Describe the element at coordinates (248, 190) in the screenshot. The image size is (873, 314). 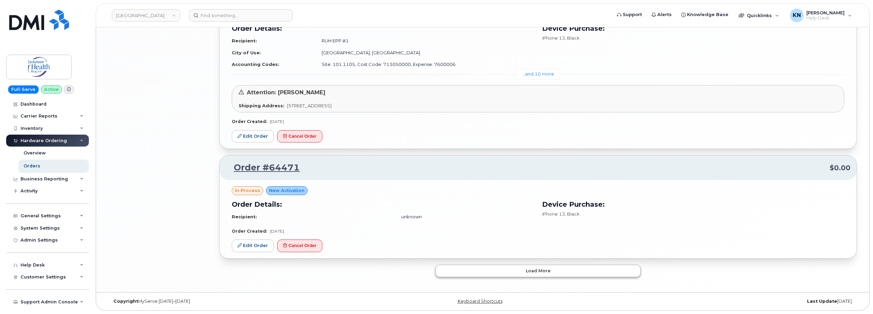
I see `span: in process` at that location.